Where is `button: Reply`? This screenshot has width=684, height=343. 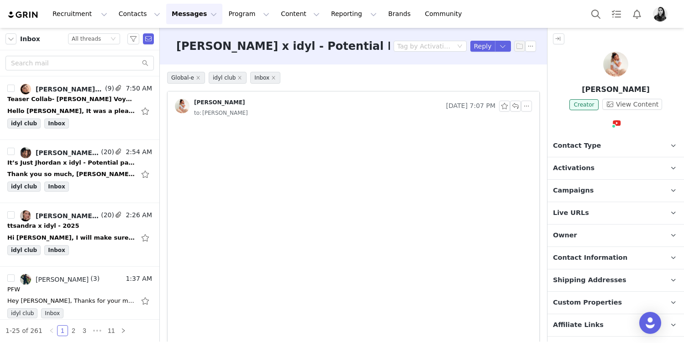
button: Reply is located at coordinates (483, 46).